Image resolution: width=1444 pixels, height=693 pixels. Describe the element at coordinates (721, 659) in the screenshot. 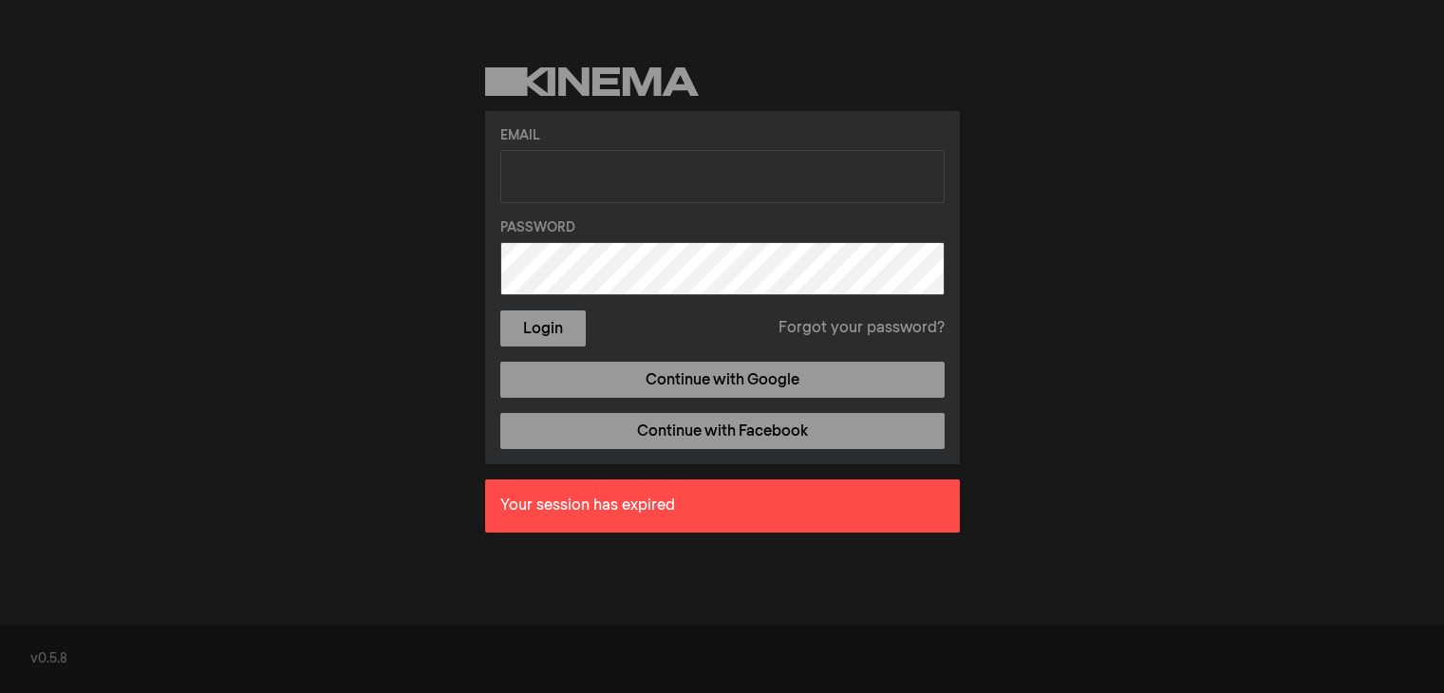

I see `div: v0.5.8` at that location.